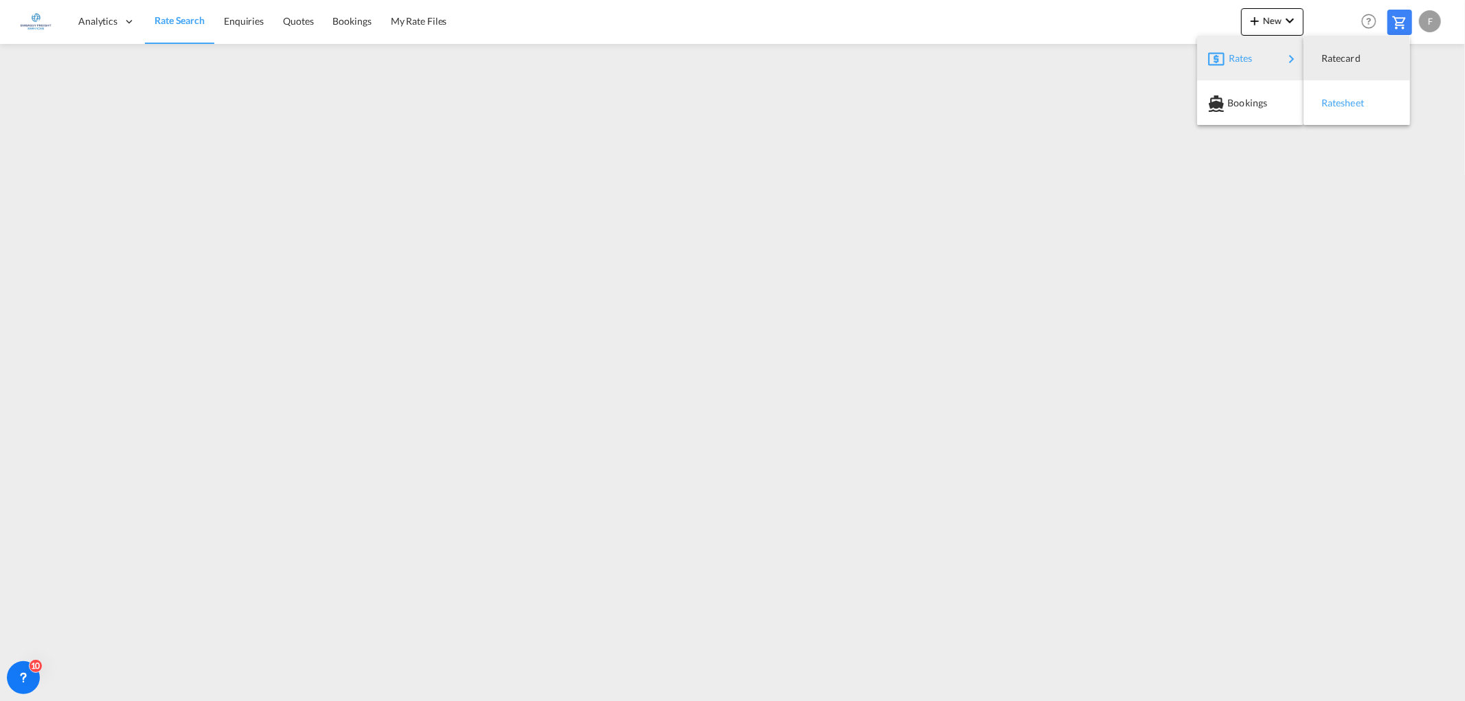 The width and height of the screenshot is (1465, 701). Describe the element at coordinates (1329, 103) in the screenshot. I see `span: Ratesheet` at that location.